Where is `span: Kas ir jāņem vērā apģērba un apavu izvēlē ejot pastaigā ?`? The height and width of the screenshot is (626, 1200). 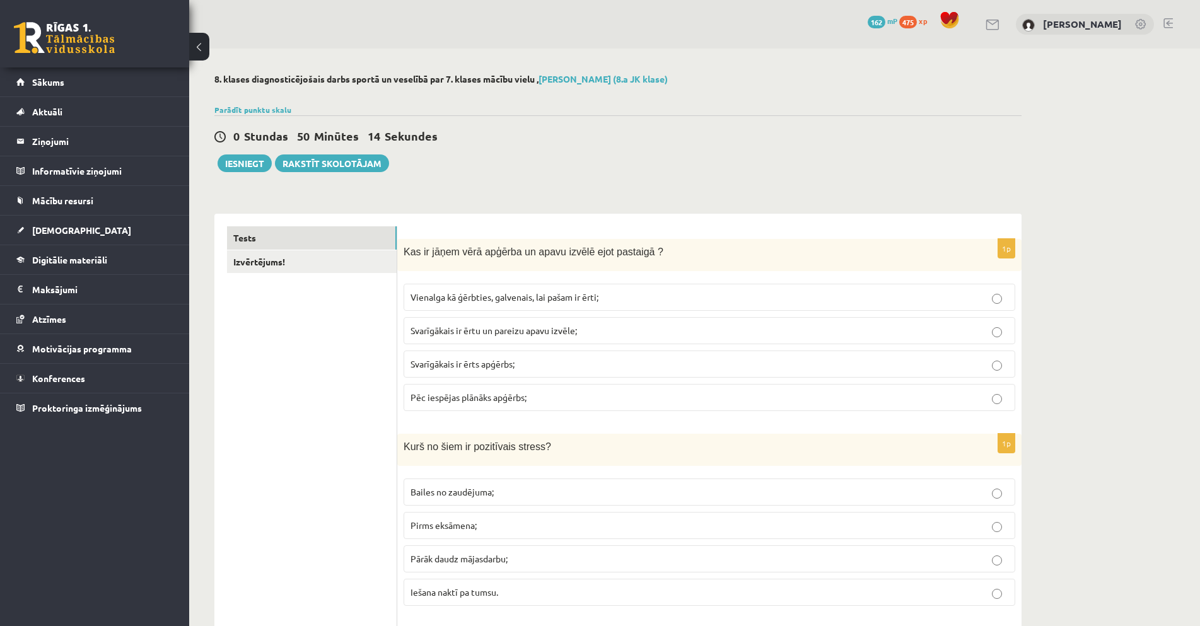 span: Kas ir jāņem vērā apģērba un apavu izvēlē ejot pastaigā ? is located at coordinates (534, 252).